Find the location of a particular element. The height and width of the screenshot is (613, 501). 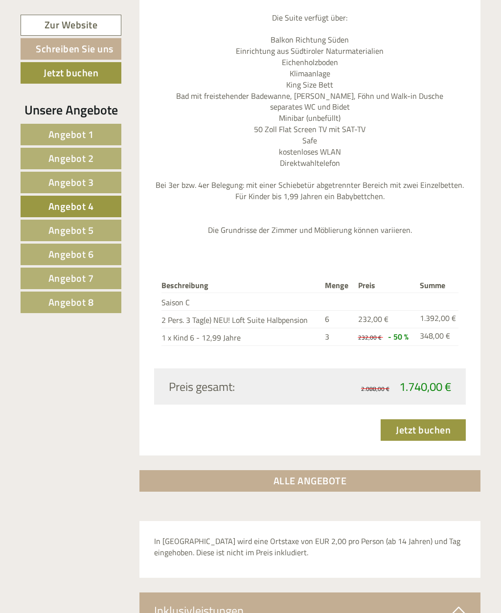

th: Menge is located at coordinates (338, 285).